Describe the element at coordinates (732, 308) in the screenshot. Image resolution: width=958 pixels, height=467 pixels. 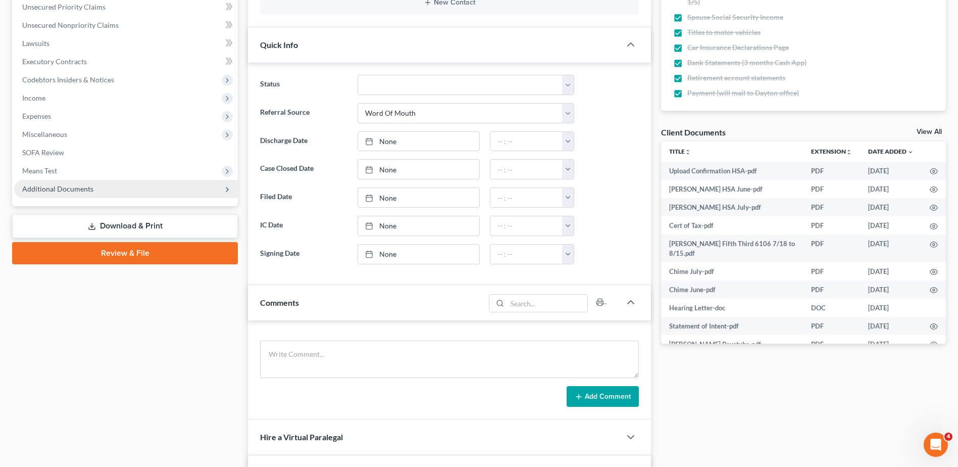
I see `td: Hearing Letter-doc` at that location.